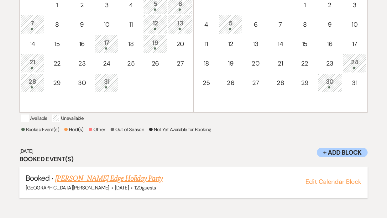 The height and width of the screenshot is (218, 387). What do you see at coordinates (145, 188) in the screenshot?
I see `span: 120 guests` at bounding box center [145, 188].